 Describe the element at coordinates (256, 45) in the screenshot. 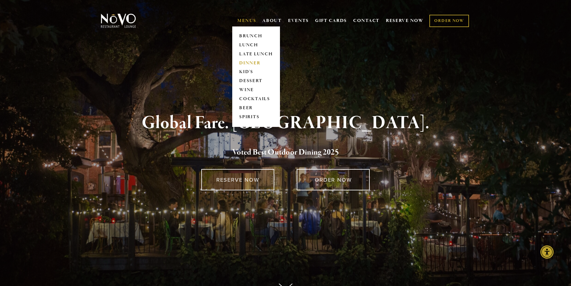

I see `a: LUNCH` at that location.